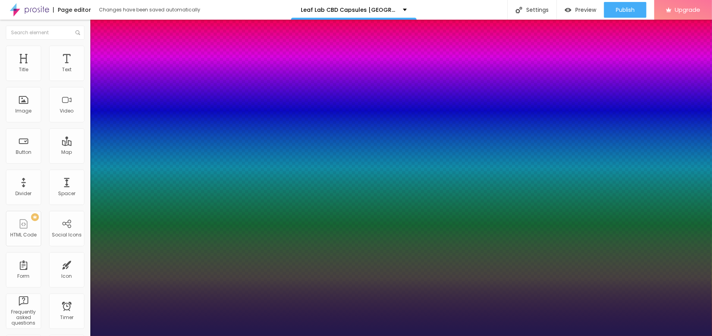 The width and height of the screenshot is (712, 336). Describe the element at coordinates (581, 10) in the screenshot. I see `button: Preview` at that location.